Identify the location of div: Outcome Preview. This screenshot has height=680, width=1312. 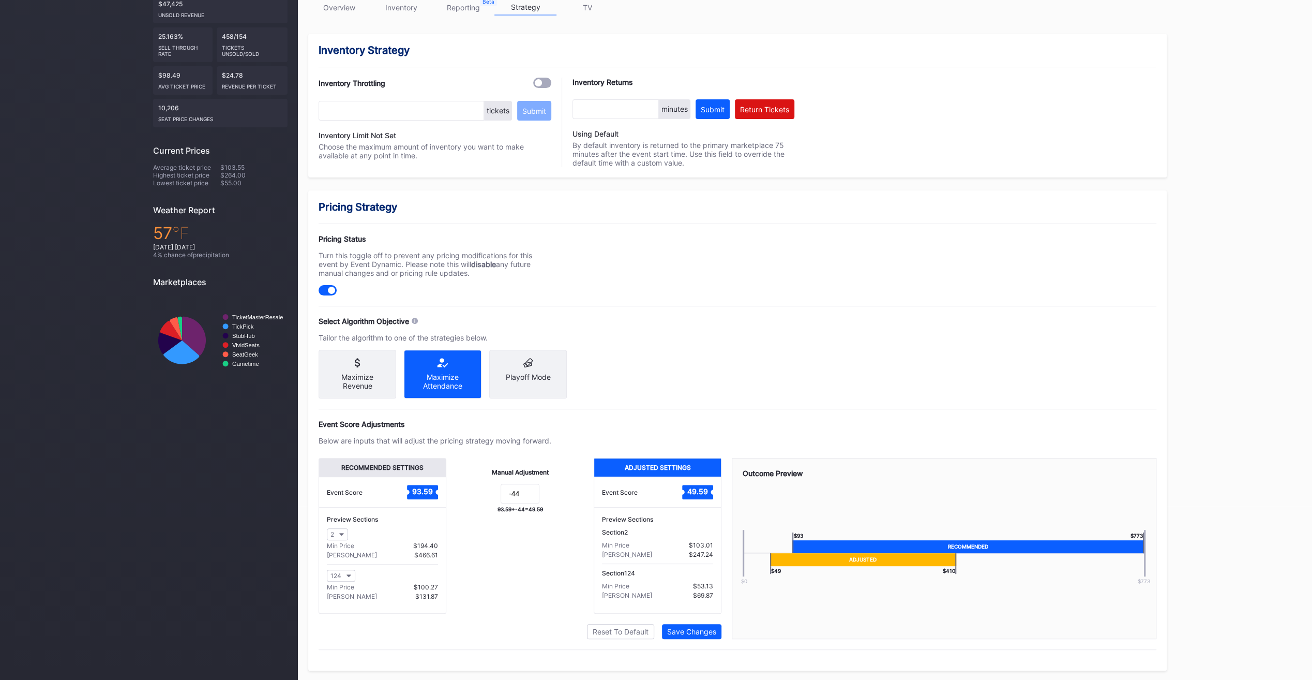
(944, 473).